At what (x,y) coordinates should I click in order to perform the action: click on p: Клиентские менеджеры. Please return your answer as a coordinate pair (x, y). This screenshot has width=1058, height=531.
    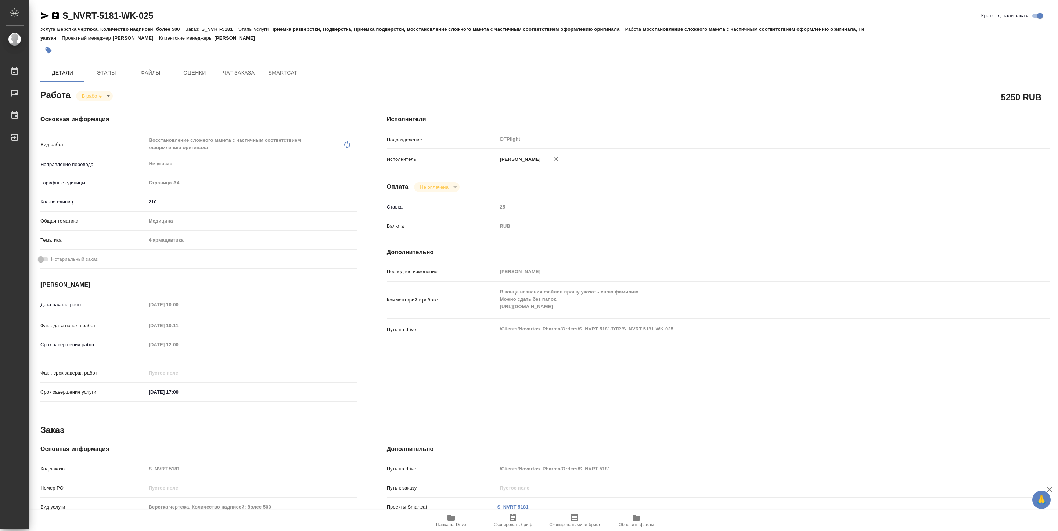
    Looking at the image, I should click on (187, 38).